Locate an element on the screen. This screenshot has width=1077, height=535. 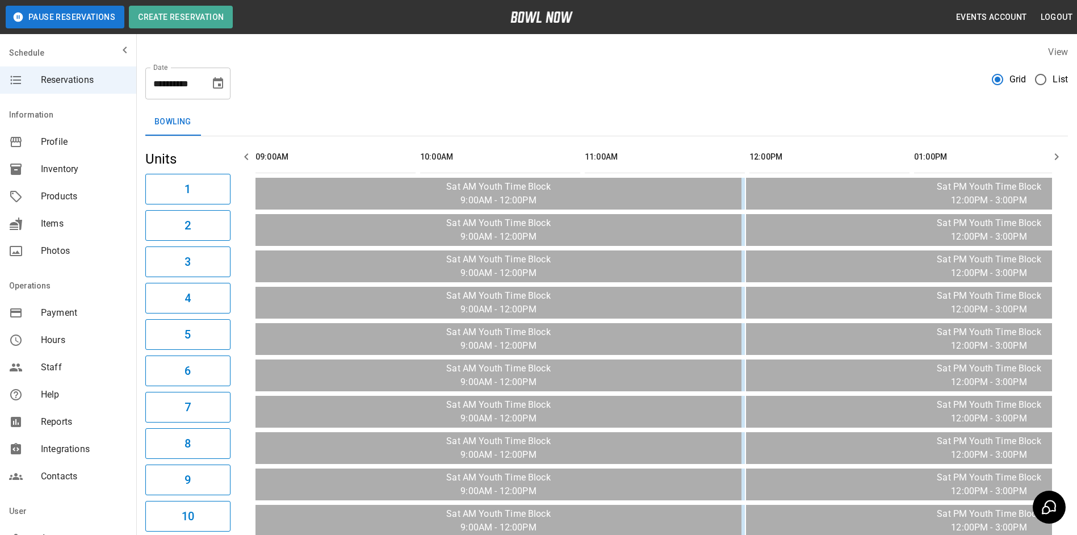
button: Logout is located at coordinates (1057, 17).